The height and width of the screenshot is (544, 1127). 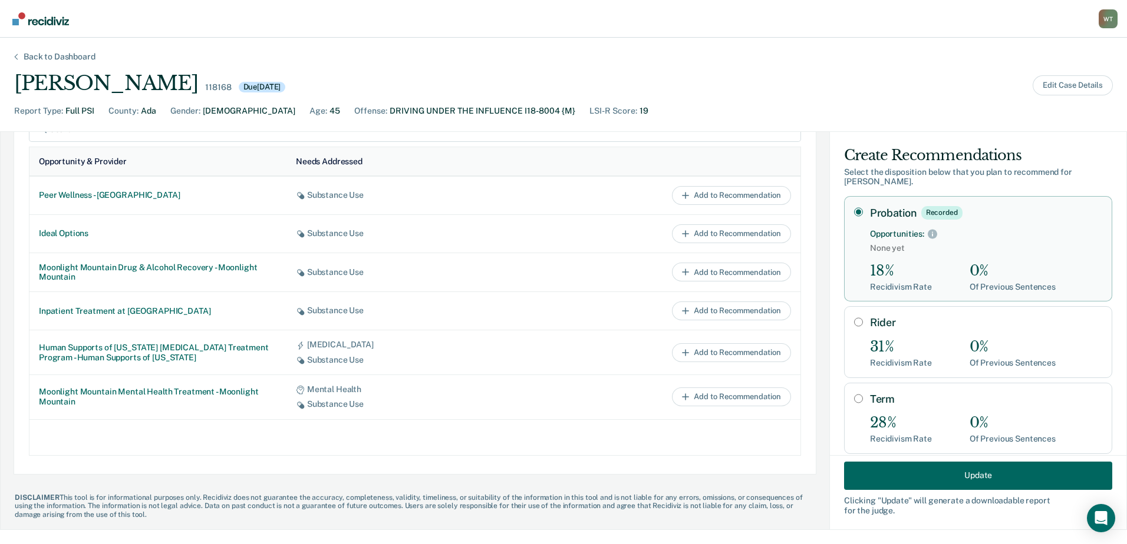 What do you see at coordinates (80, 111) in the screenshot?
I see `div: Full PSI` at bounding box center [80, 111].